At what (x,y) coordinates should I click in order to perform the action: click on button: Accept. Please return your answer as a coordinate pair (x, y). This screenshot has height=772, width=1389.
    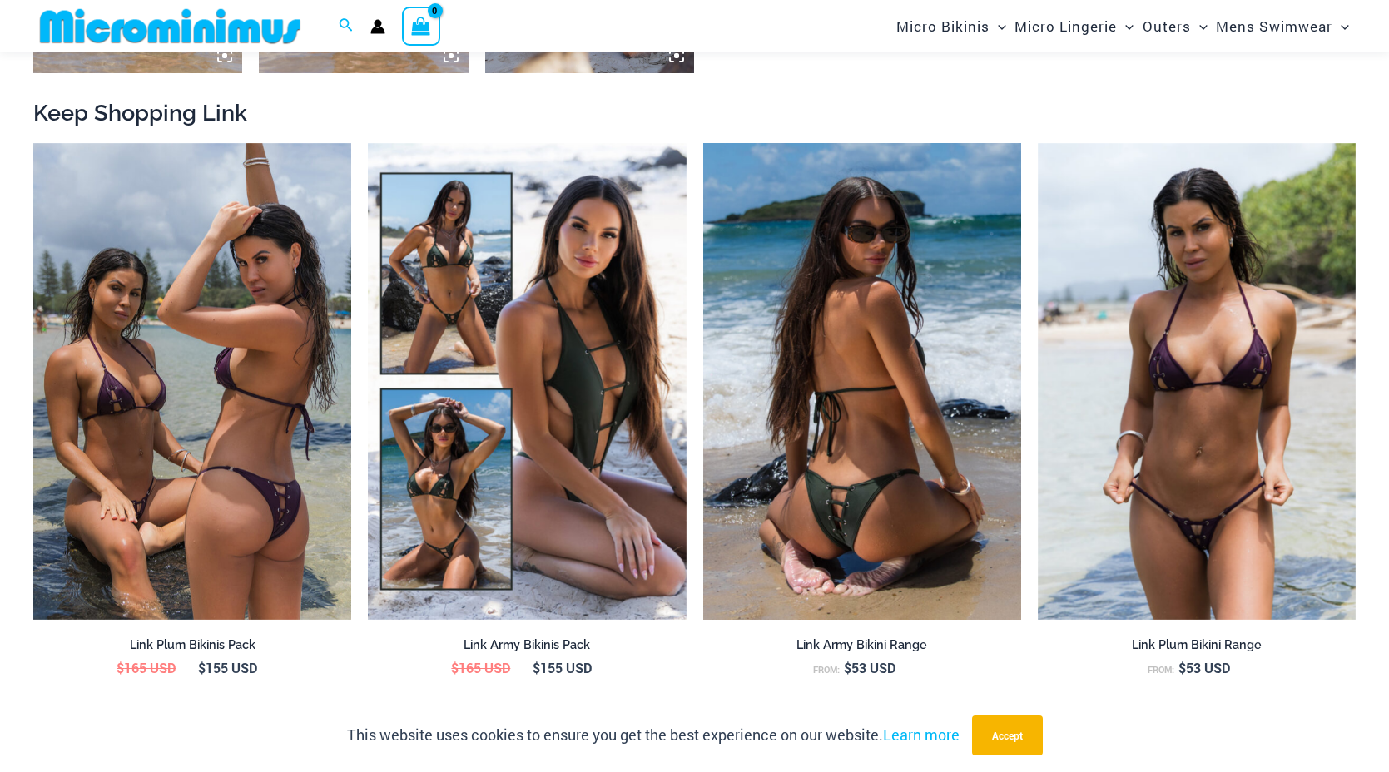
    Looking at the image, I should click on (1007, 736).